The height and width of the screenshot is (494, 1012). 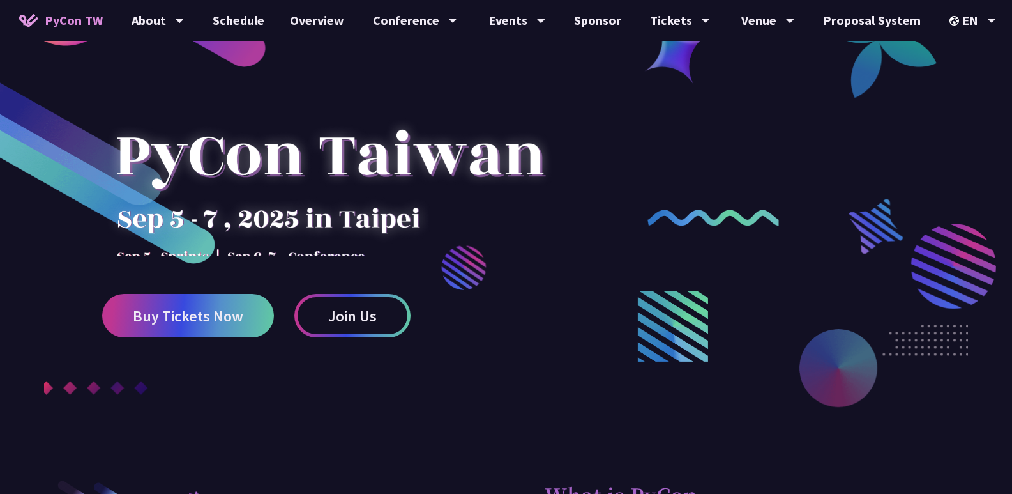 What do you see at coordinates (713, 218) in the screenshot?
I see `img: curly-2.e802c9f.png` at bounding box center [713, 218].